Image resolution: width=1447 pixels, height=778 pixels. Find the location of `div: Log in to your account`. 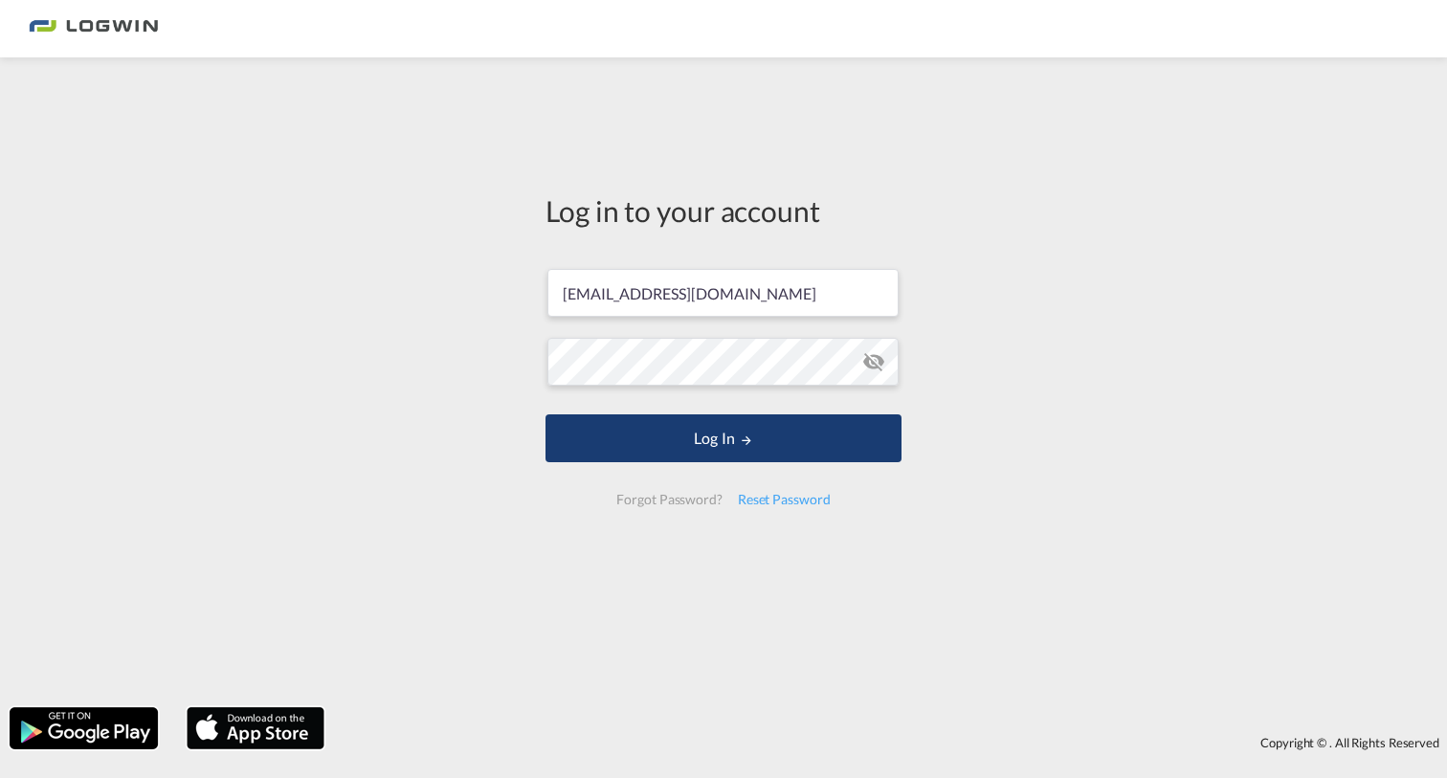

div: Log in to your account is located at coordinates (723, 211).